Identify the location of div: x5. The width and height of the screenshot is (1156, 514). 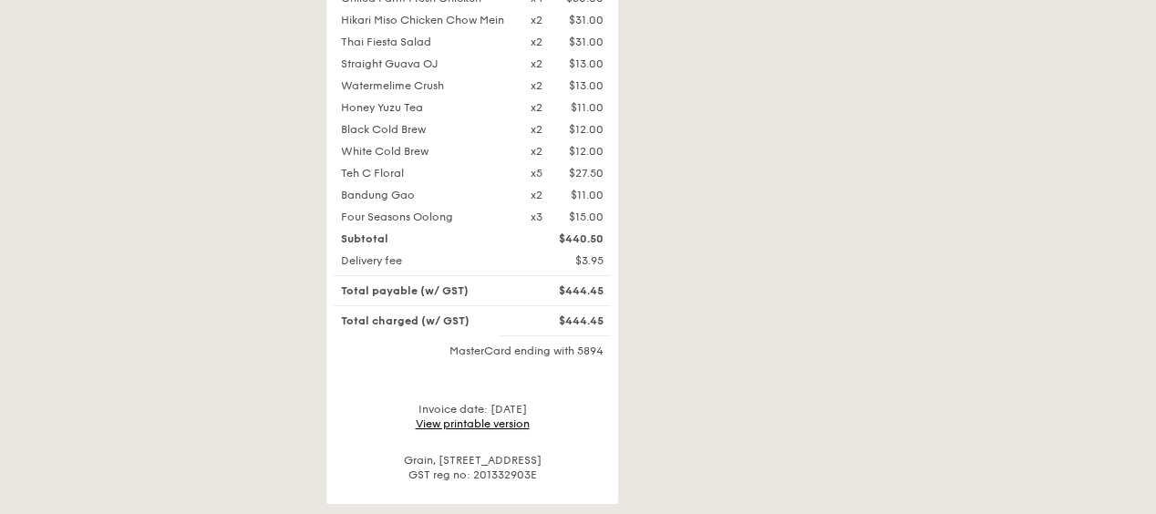
(536, 173).